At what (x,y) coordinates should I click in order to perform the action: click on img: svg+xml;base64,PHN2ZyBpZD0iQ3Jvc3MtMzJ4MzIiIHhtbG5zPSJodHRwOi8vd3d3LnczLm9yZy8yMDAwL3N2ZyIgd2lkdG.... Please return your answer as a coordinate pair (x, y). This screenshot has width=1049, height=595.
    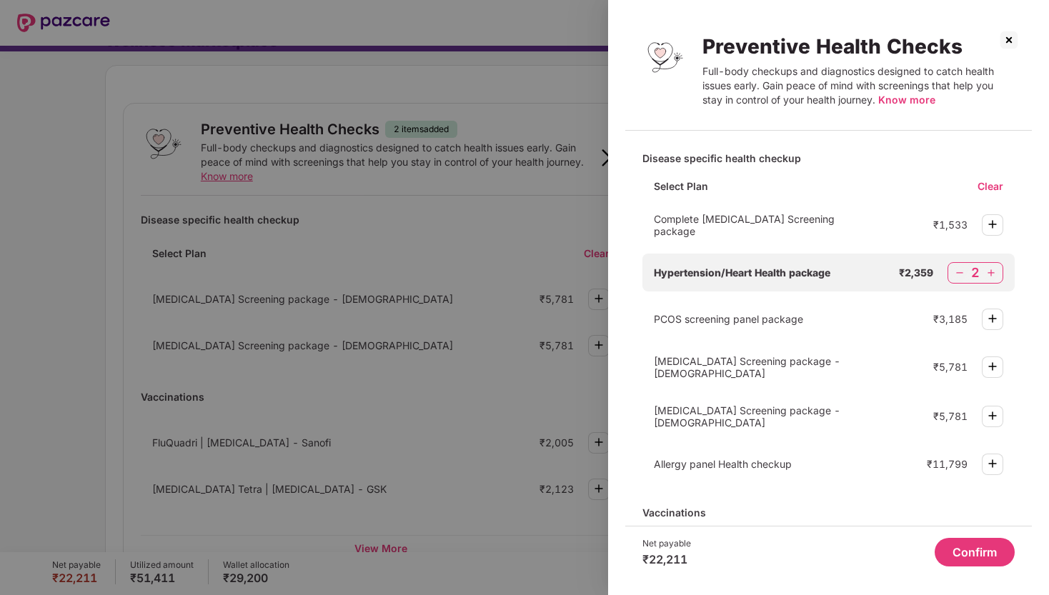
    Looking at the image, I should click on (1009, 40).